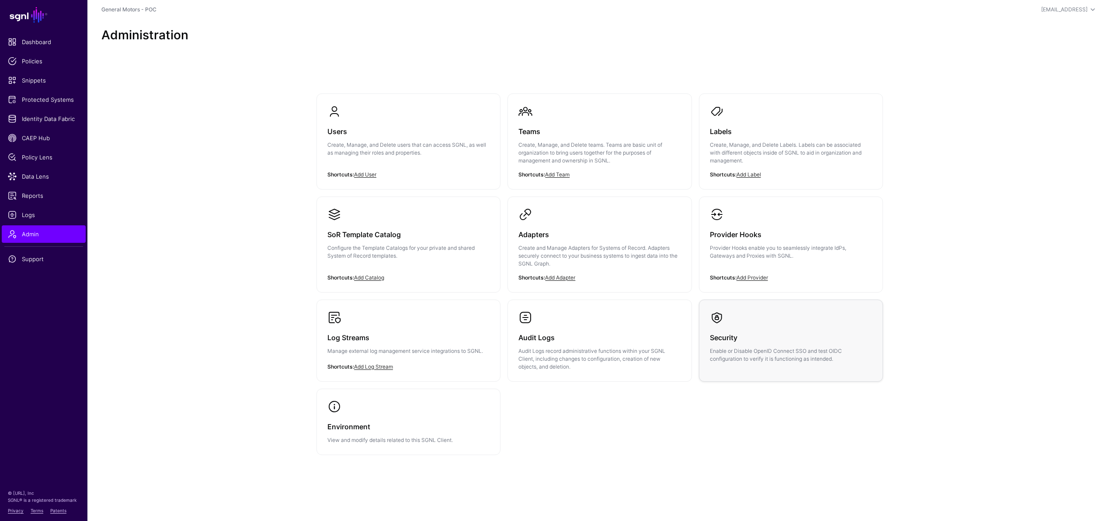  What do you see at coordinates (44, 61) in the screenshot?
I see `span: Policies` at bounding box center [44, 61].